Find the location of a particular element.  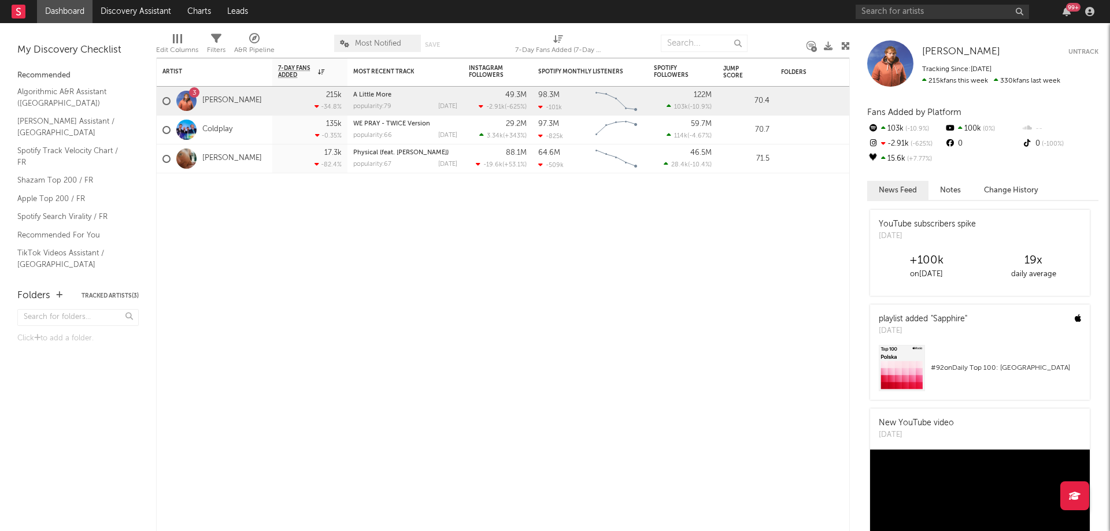

span: 28.4k is located at coordinates (679, 165).